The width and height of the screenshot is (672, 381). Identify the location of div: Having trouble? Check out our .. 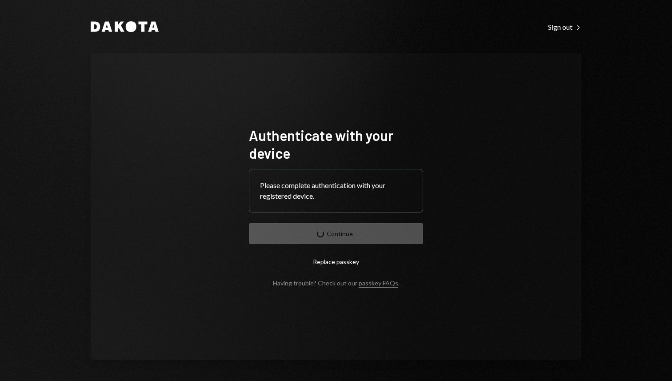
(336, 283).